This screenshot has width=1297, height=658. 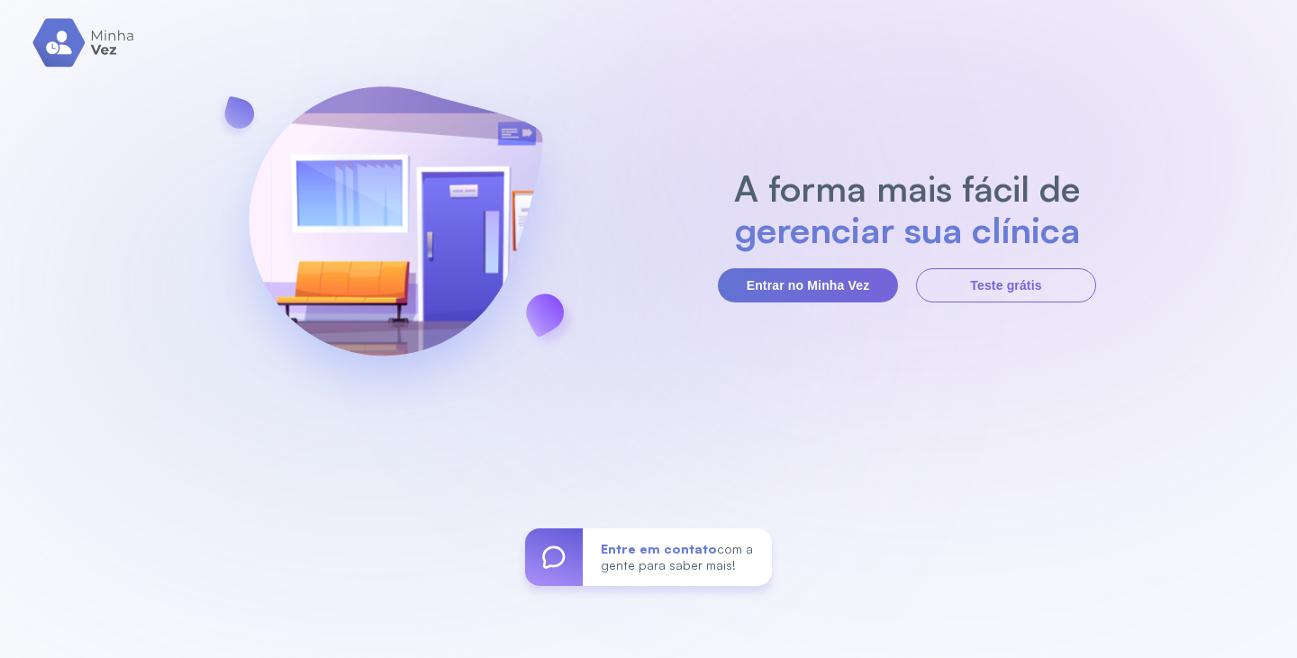 I want to click on img: banner-login.svg, so click(x=395, y=234).